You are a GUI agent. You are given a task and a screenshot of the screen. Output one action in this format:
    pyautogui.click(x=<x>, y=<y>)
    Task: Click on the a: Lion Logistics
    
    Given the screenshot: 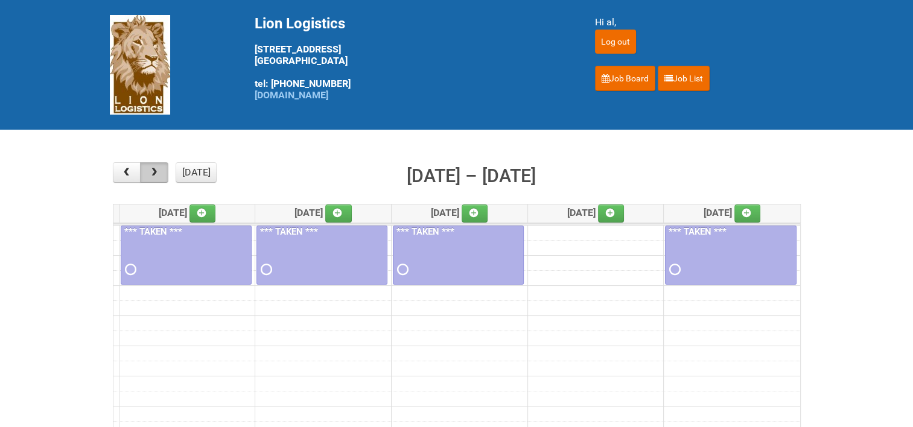 What is the action you would take?
    pyautogui.click(x=140, y=64)
    